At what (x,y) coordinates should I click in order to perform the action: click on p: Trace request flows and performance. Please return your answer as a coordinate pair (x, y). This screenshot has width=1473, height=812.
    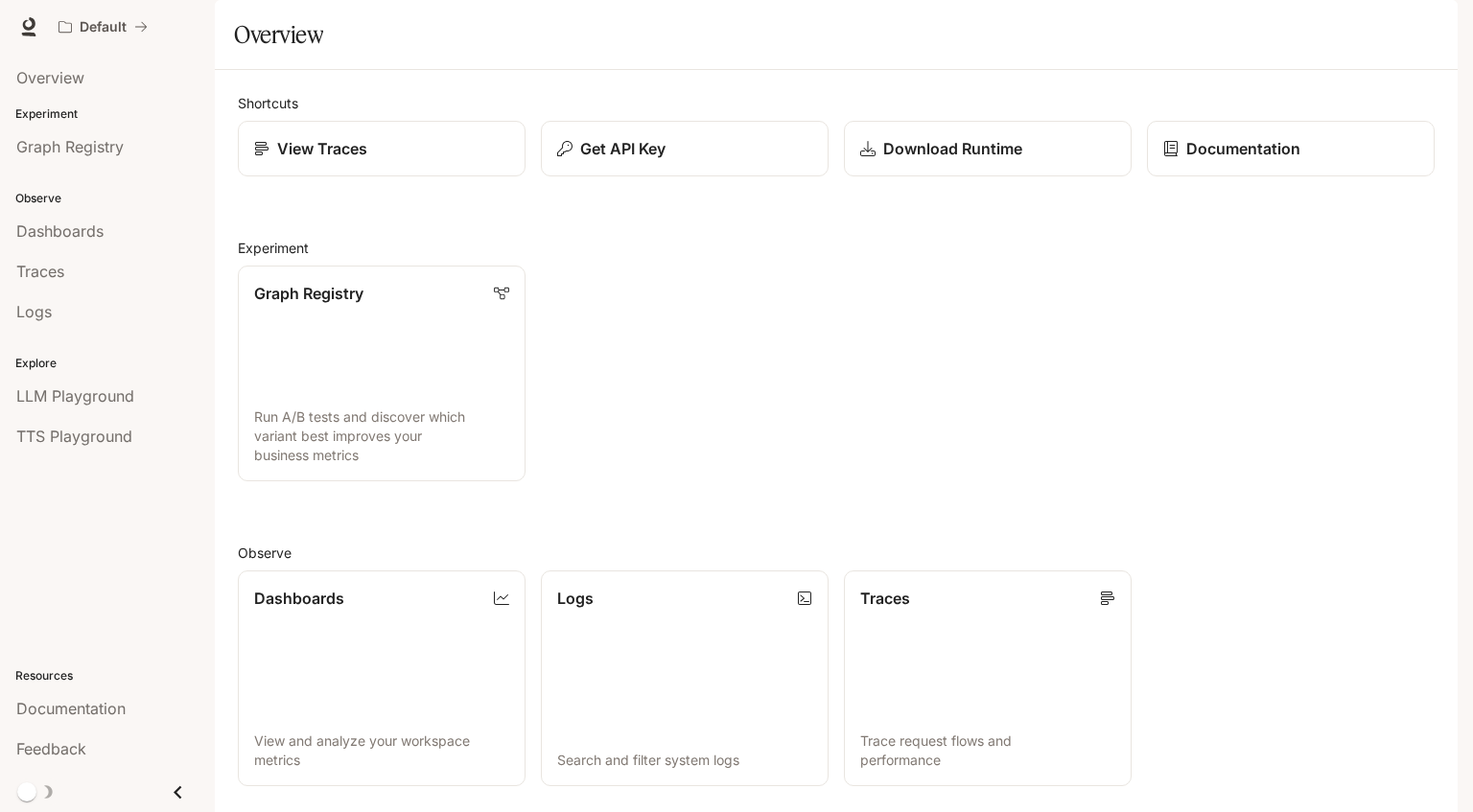
    Looking at the image, I should click on (988, 751).